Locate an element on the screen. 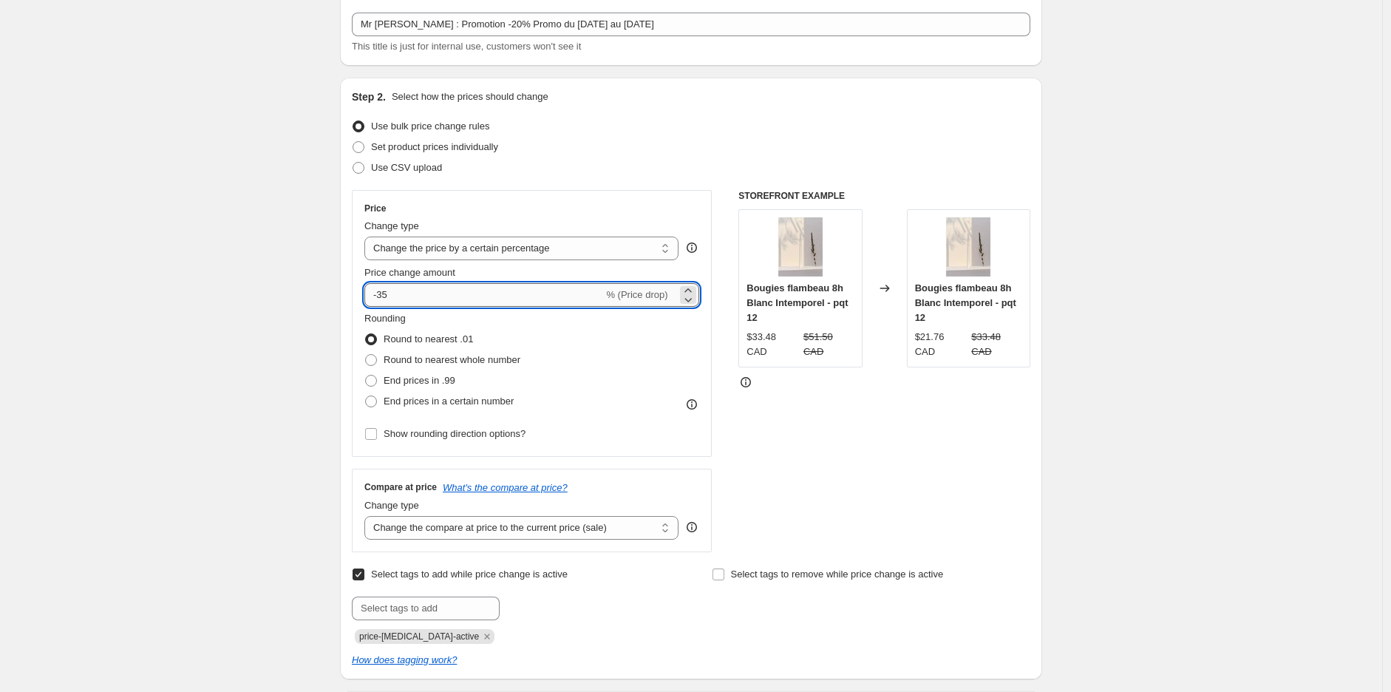 This screenshot has height=692, width=1391. span: Use CSV upload is located at coordinates (406, 167).